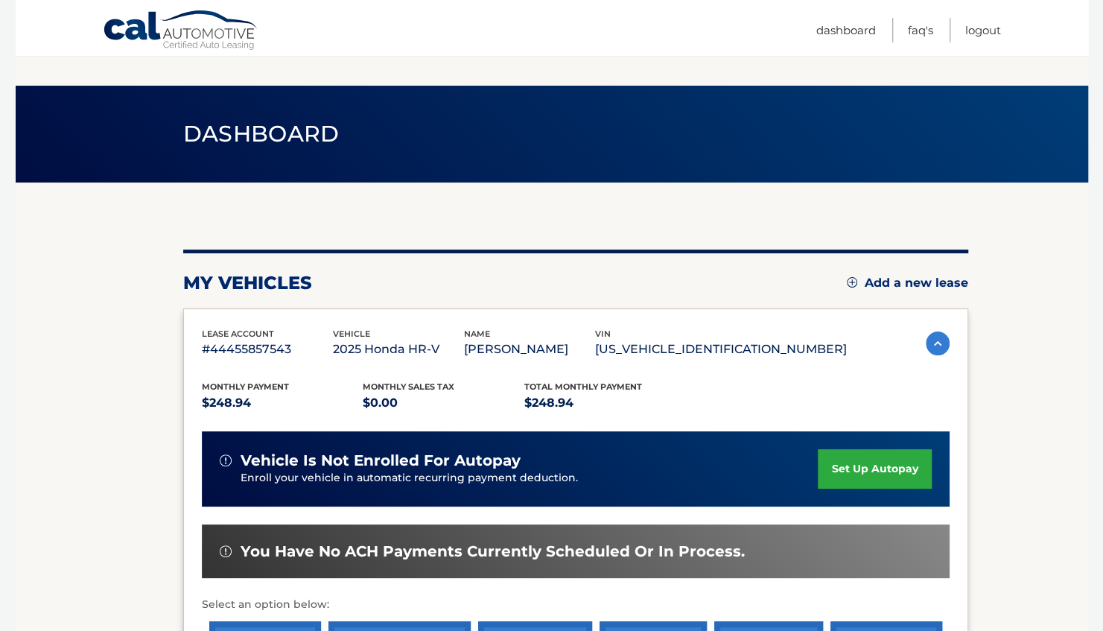  What do you see at coordinates (476, 334) in the screenshot?
I see `span: name` at bounding box center [476, 334].